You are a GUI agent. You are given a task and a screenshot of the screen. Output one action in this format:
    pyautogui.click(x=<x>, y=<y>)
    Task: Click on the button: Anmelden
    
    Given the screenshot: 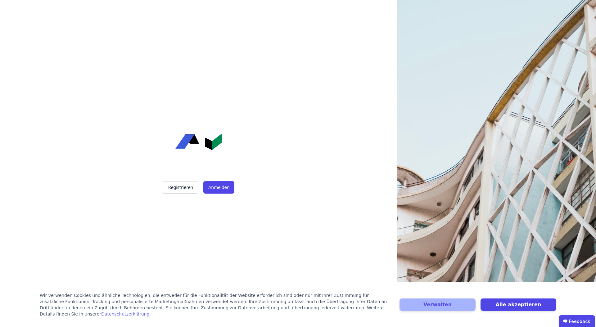 What is the action you would take?
    pyautogui.click(x=219, y=187)
    